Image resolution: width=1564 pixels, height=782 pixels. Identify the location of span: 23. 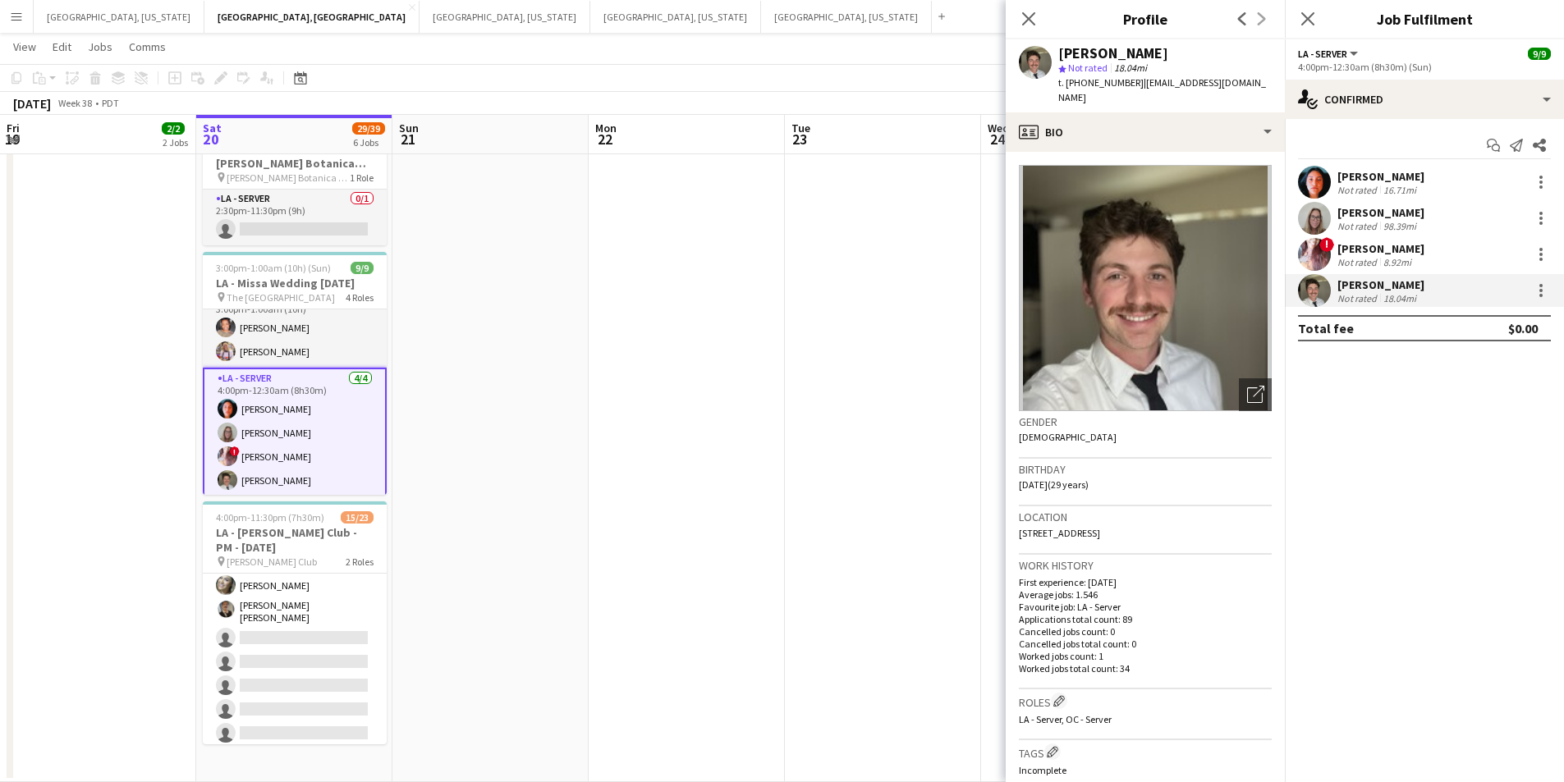
(799, 139).